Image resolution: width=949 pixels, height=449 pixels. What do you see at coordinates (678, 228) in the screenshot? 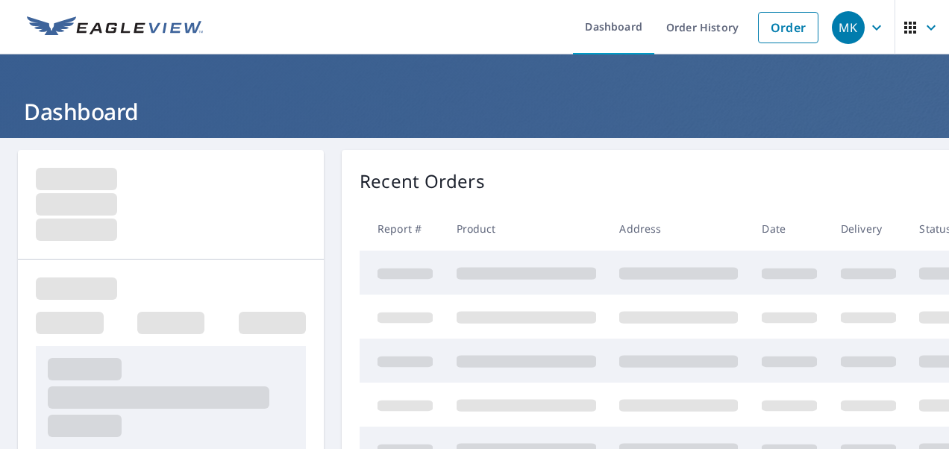
I see `th: Address` at bounding box center [678, 228].